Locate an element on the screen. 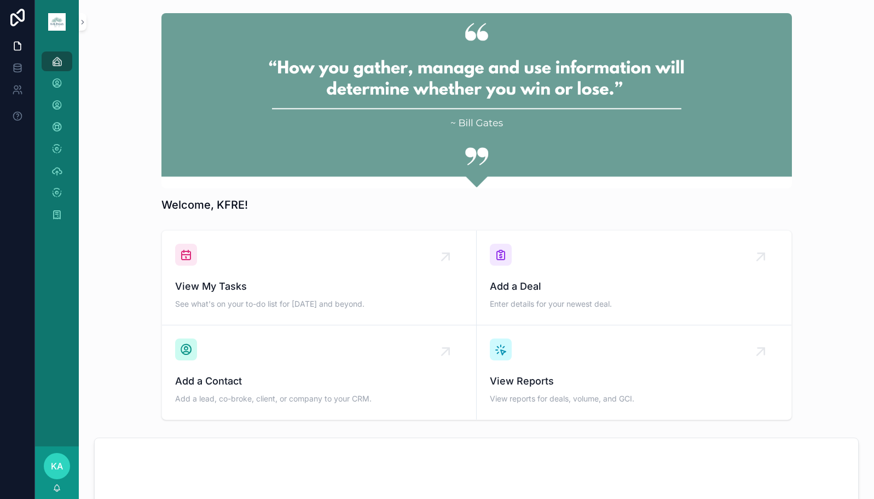  span: KA is located at coordinates (57, 466).